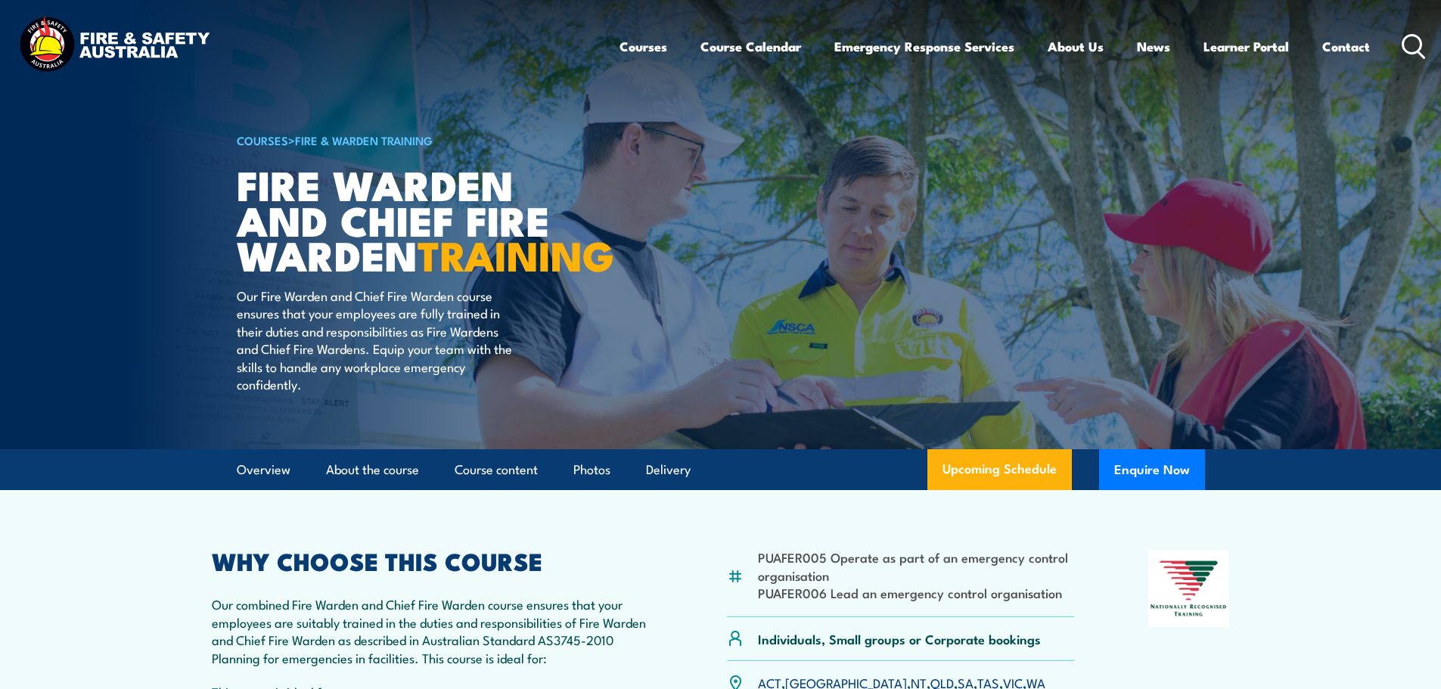 This screenshot has width=1441, height=689. Describe the element at coordinates (924, 46) in the screenshot. I see `a: Emergency Response Services` at that location.